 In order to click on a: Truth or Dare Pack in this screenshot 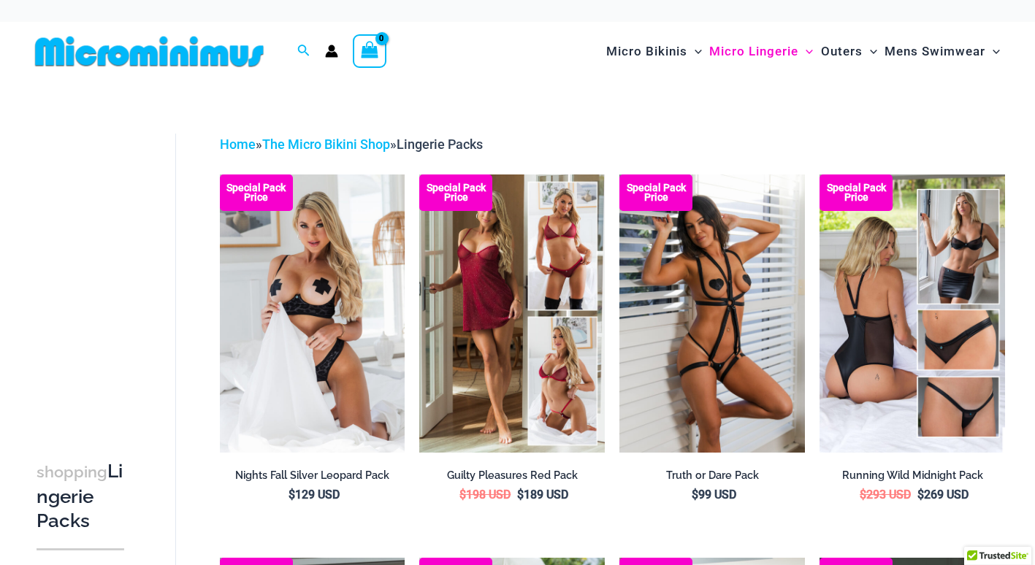, I will do `click(712, 478)`.